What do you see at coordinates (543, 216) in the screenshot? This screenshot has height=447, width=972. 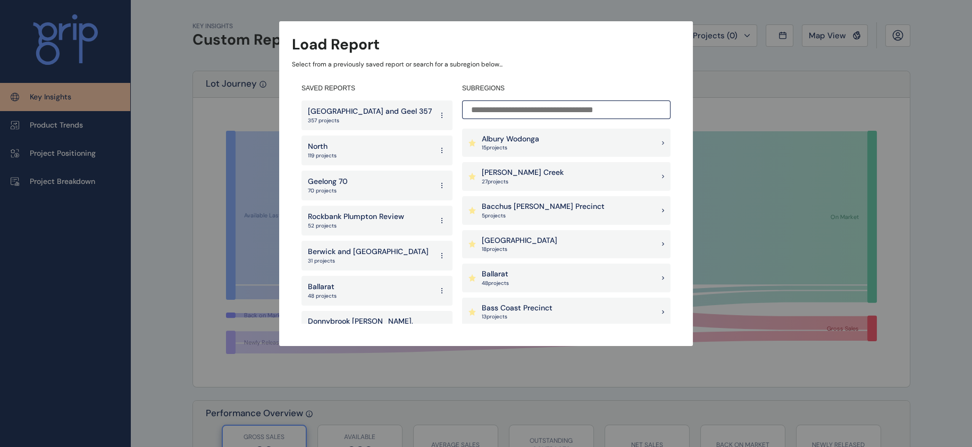 I see `p: 5 project s` at bounding box center [543, 216].